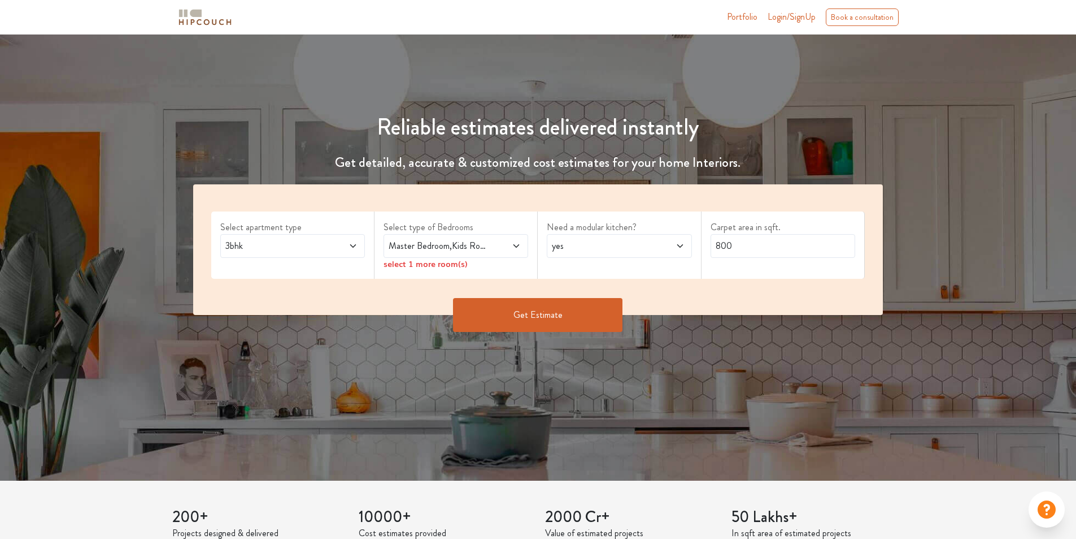 This screenshot has width=1076, height=539. What do you see at coordinates (456, 263) in the screenshot?
I see `div: select 1 more room(s)` at bounding box center [456, 263].